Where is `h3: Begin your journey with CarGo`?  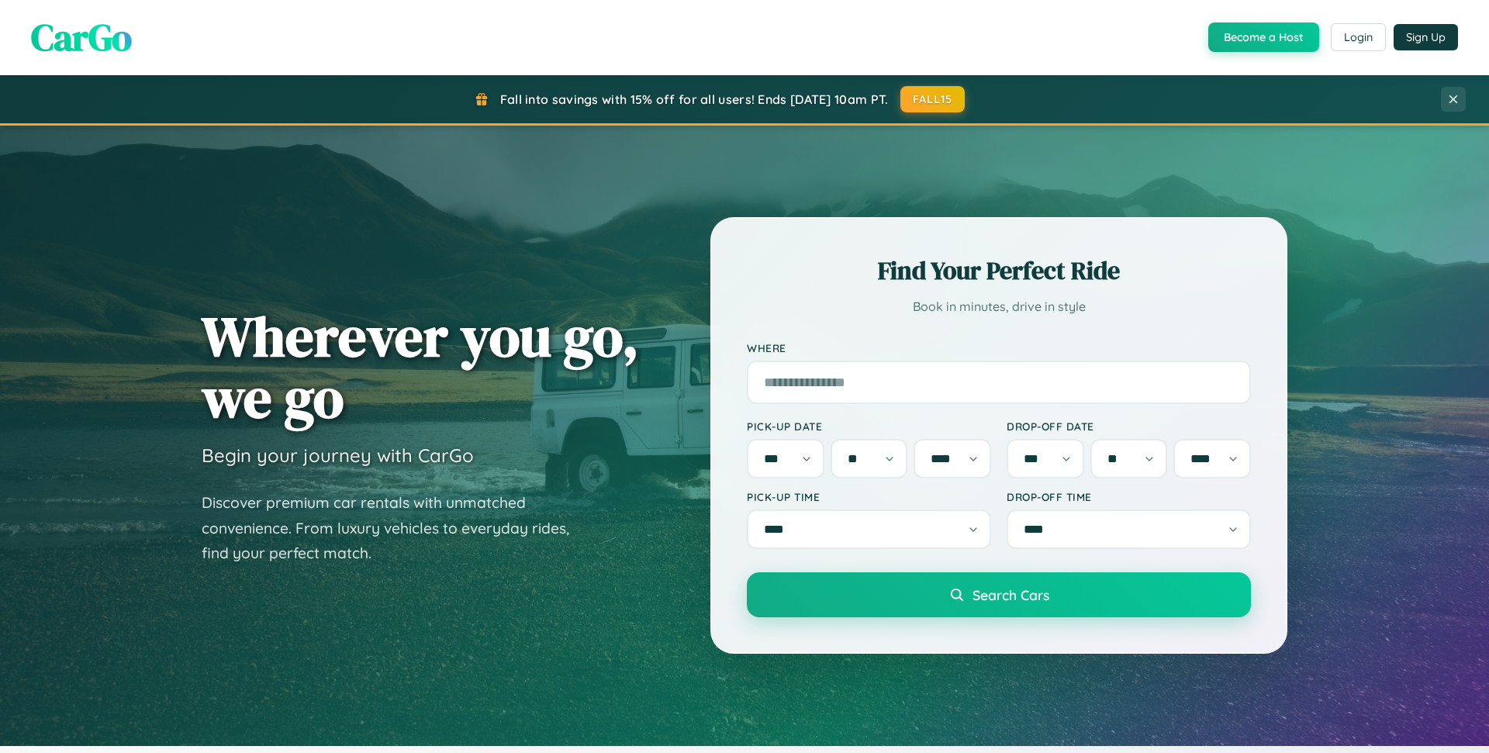 h3: Begin your journey with CarGo is located at coordinates (337, 455).